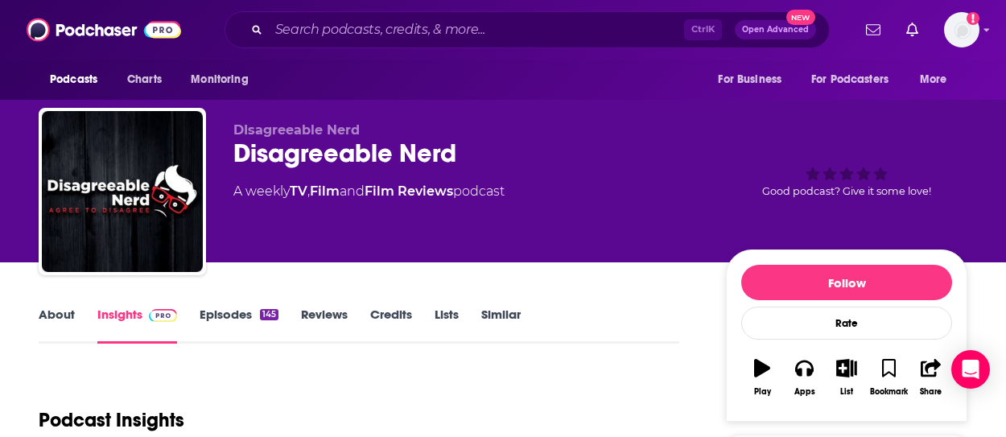  What do you see at coordinates (973, 19) in the screenshot?
I see `svg: Add a profile image` at bounding box center [973, 19].